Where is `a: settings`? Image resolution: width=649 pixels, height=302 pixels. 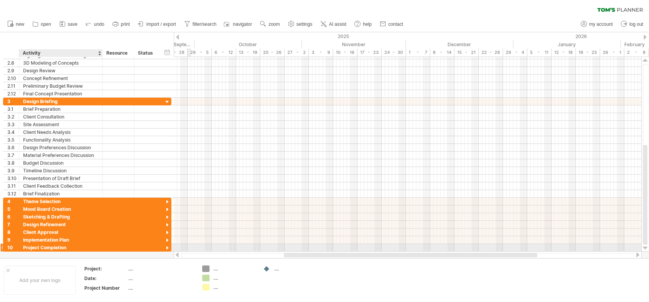
a: settings is located at coordinates (300, 24).